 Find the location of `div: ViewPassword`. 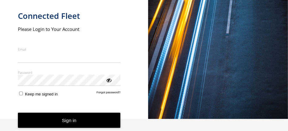

div: ViewPassword is located at coordinates (109, 80).